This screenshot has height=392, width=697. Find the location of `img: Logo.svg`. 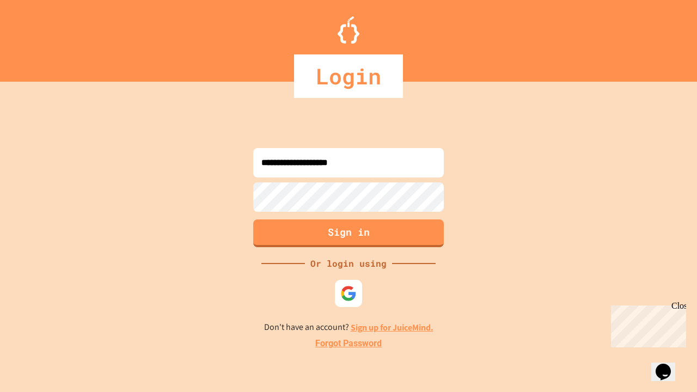

img: Logo.svg is located at coordinates (348, 30).